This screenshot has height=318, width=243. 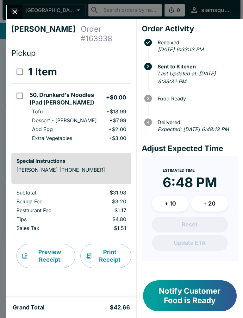 I want to click on p: + $3.00, so click(x=118, y=138).